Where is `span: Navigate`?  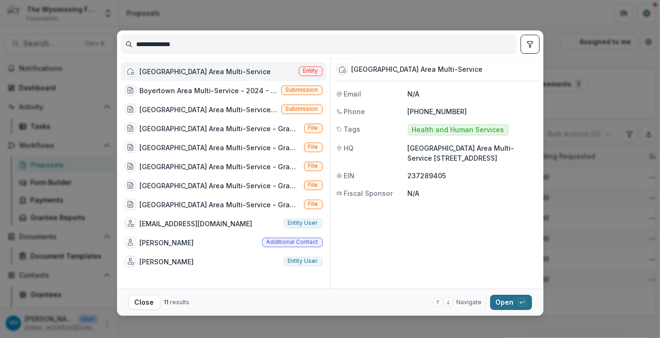
span: Navigate is located at coordinates (469, 302).